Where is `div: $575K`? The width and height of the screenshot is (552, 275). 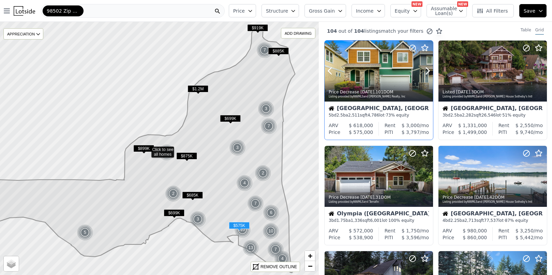
div: $575K is located at coordinates (239, 227).